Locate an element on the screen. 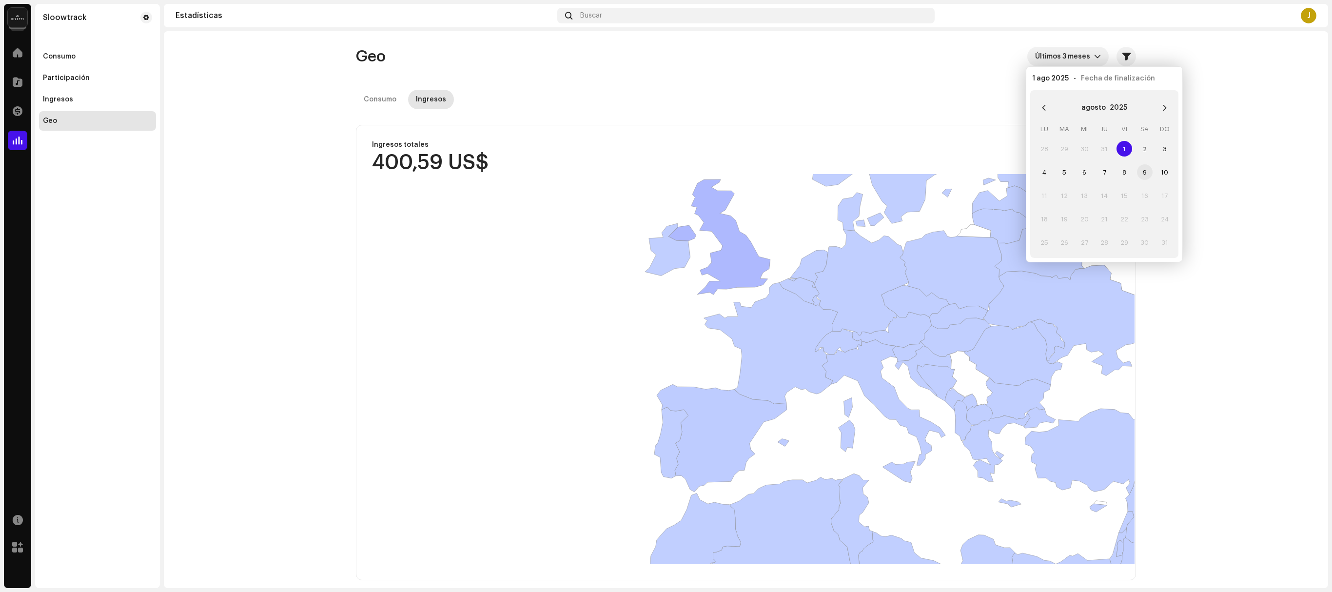  td: 26 is located at coordinates (1064, 242).